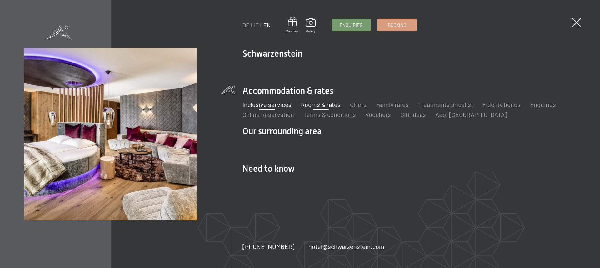 This screenshot has height=268, width=600. What do you see at coordinates (320, 104) in the screenshot?
I see `a: Rooms & rates` at bounding box center [320, 104].